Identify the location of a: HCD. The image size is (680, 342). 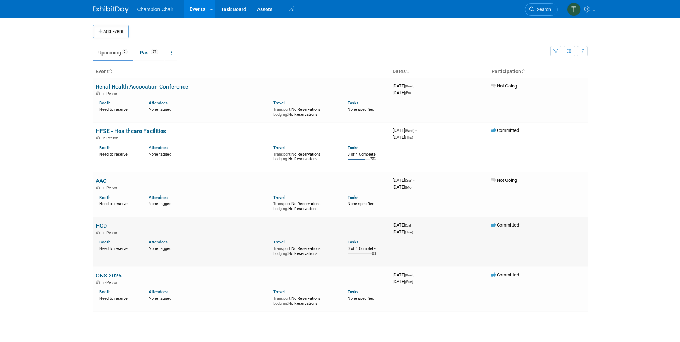
(101, 225).